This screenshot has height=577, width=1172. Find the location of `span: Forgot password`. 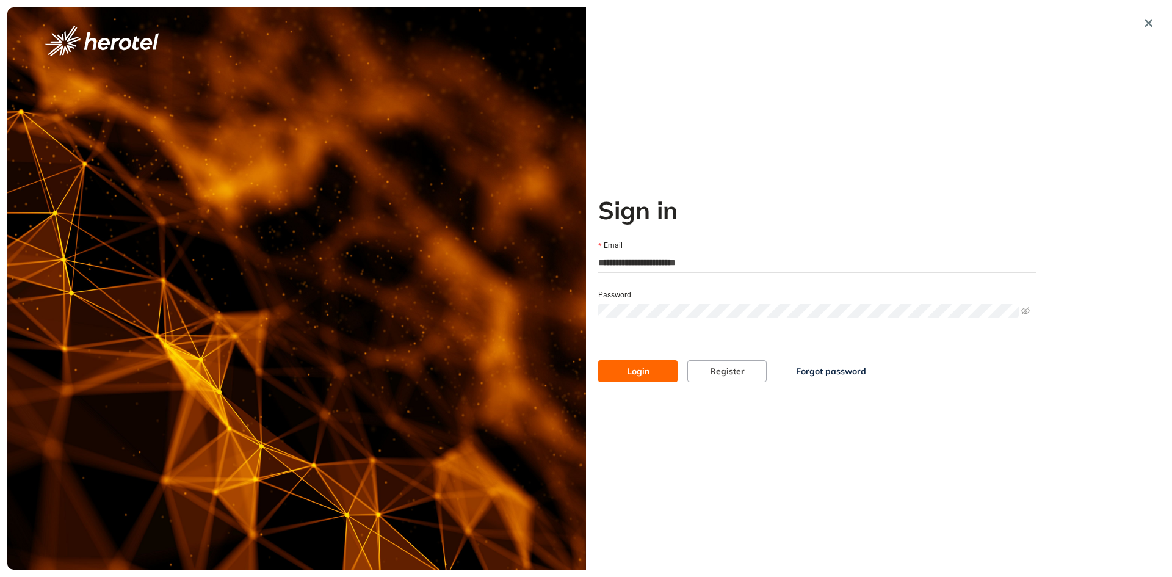

span: Forgot password is located at coordinates (831, 371).